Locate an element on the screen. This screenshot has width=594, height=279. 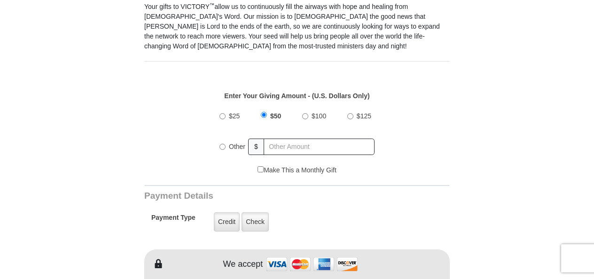
span: $50 is located at coordinates (275, 116).